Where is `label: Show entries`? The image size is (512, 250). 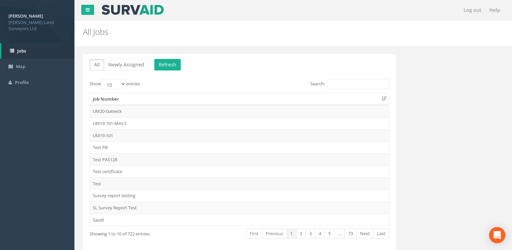 label: Show entries is located at coordinates (115, 84).